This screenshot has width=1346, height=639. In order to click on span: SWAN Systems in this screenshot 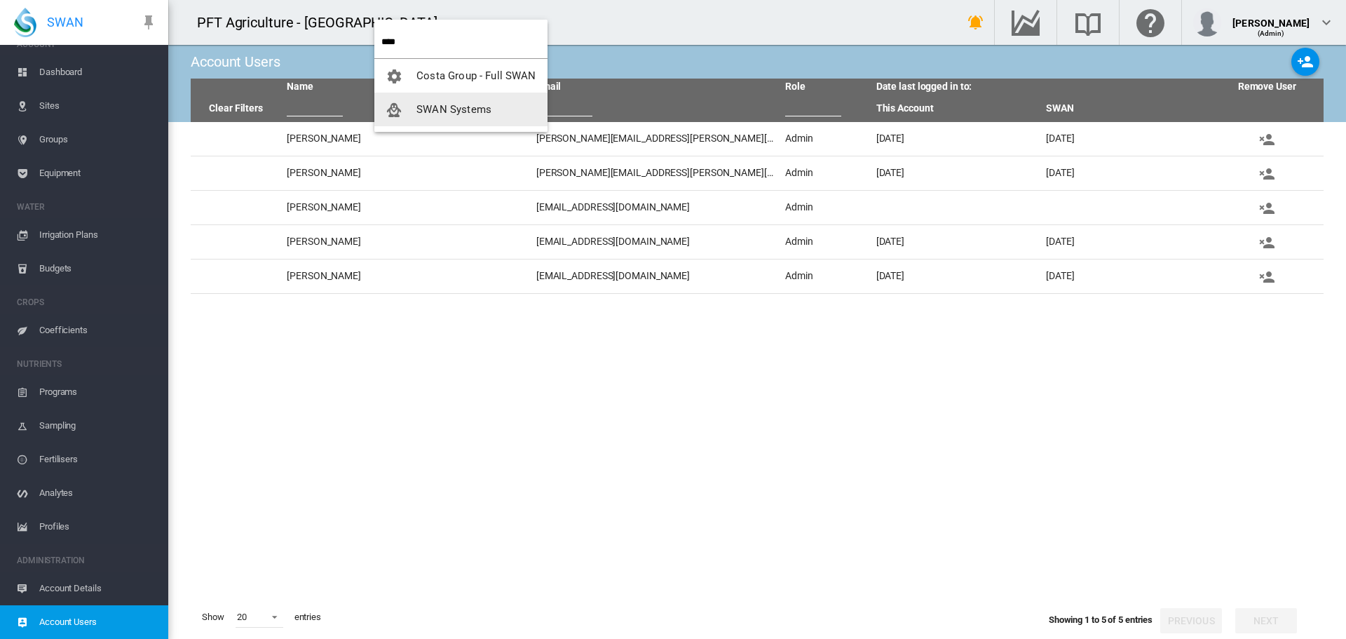, I will do `click(454, 109)`.